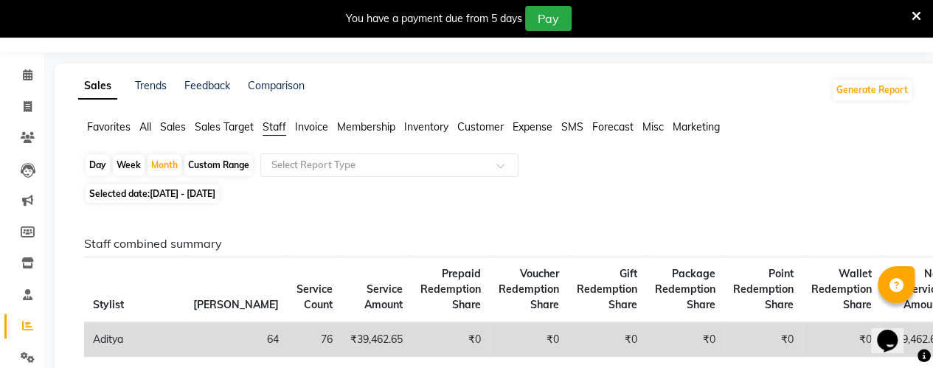 The height and width of the screenshot is (368, 933). I want to click on span: Package Redemption Share, so click(685, 289).